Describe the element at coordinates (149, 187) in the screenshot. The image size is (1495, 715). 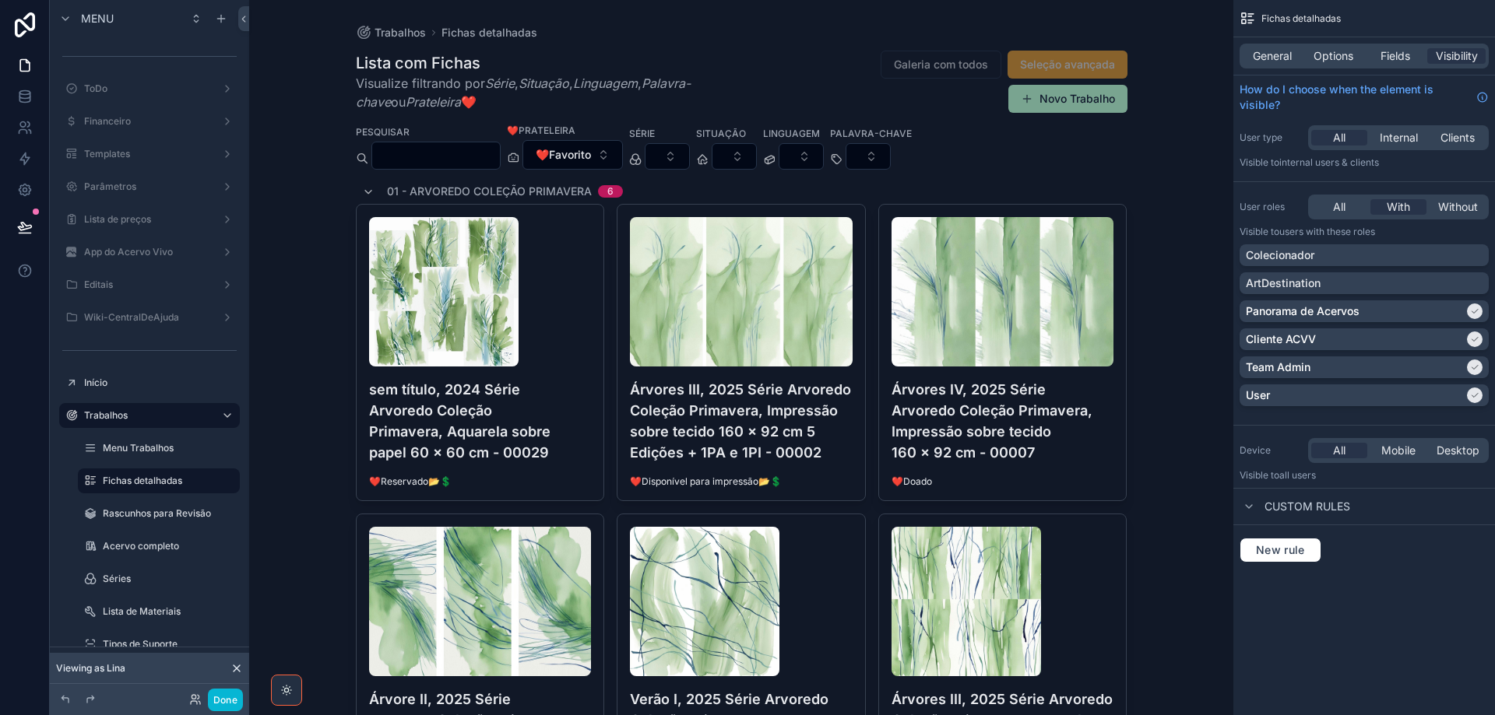
I see `a: Parâmetros` at that location.